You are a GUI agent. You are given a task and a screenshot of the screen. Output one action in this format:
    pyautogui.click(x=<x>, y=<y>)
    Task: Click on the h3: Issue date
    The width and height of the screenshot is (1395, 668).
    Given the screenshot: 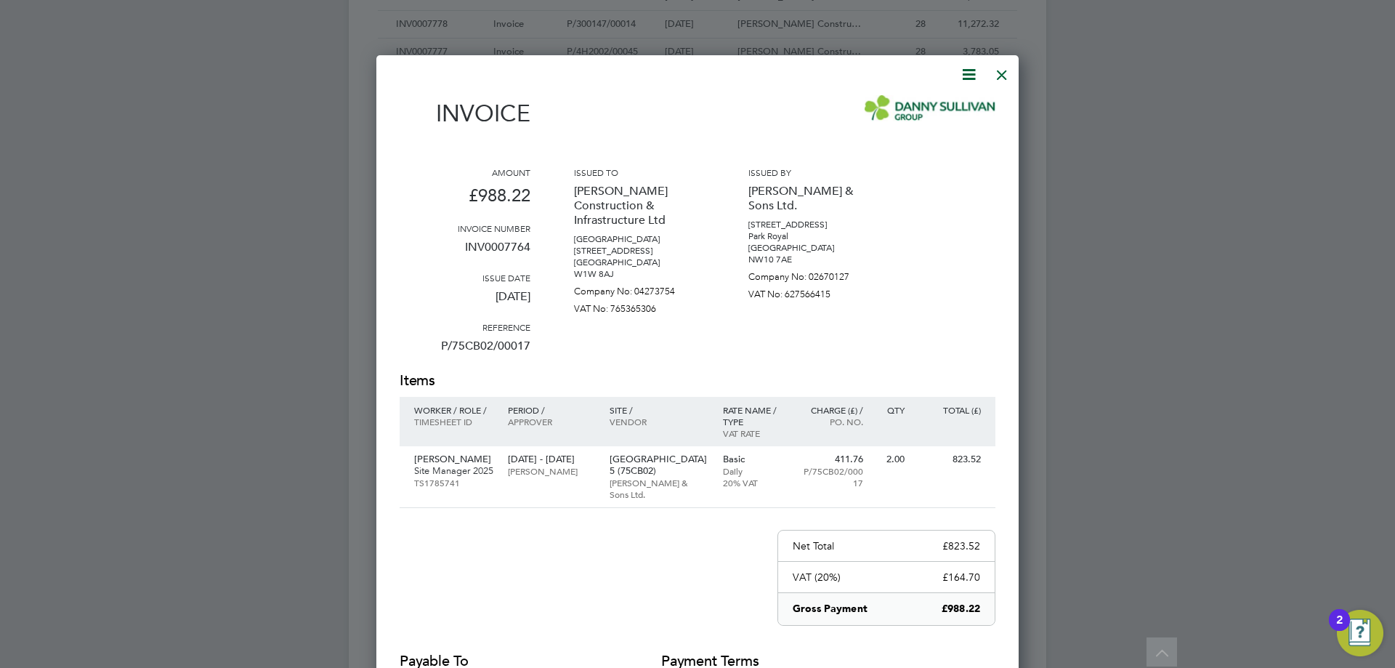 What is the action you would take?
    pyautogui.click(x=465, y=278)
    